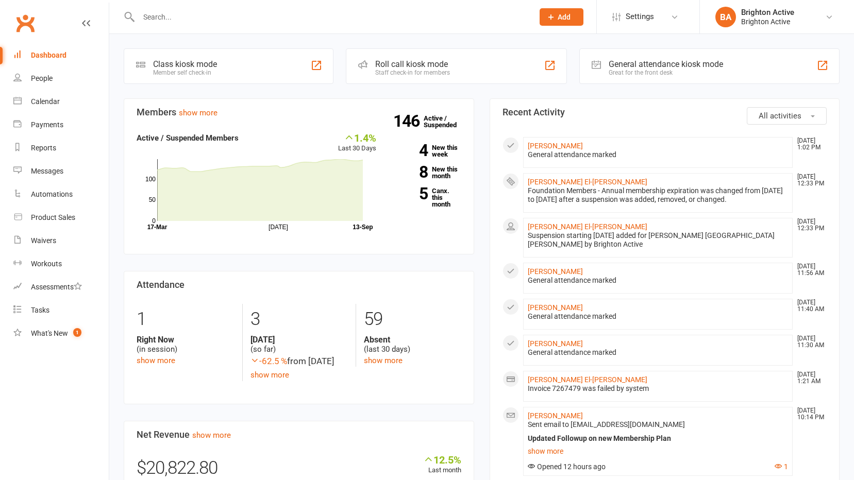 The image size is (854, 480). I want to click on a: Calendar, so click(61, 101).